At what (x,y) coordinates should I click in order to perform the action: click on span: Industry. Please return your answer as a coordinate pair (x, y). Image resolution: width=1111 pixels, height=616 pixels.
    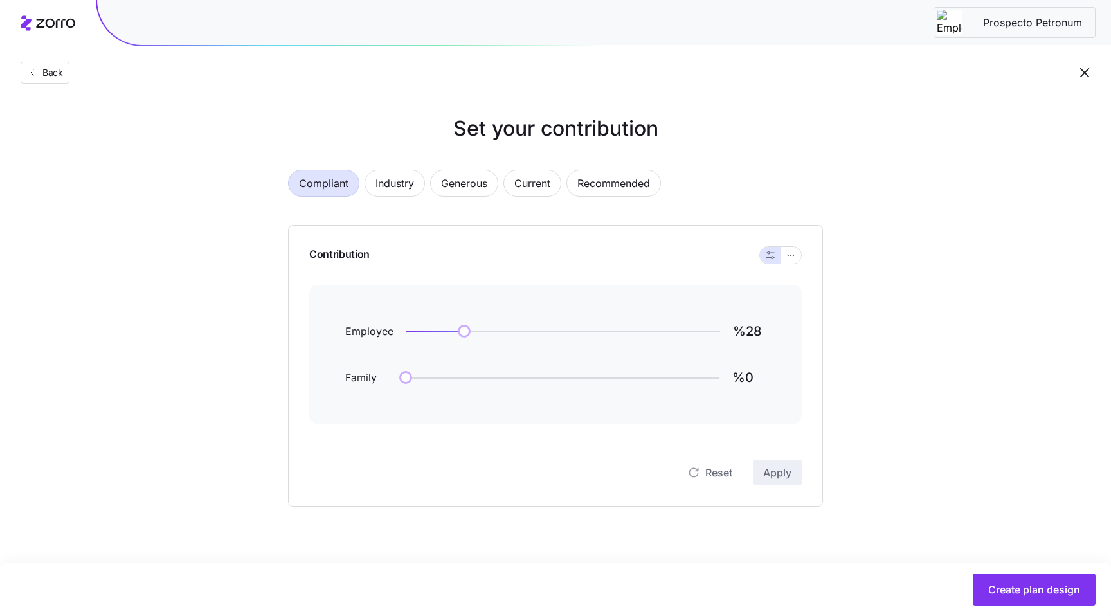
    Looking at the image, I should click on (395, 183).